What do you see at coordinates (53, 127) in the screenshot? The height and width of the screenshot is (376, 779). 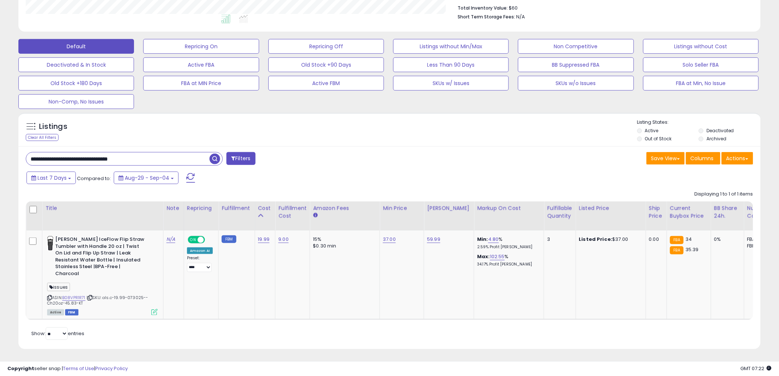 I see `h5: Listings` at bounding box center [53, 127].